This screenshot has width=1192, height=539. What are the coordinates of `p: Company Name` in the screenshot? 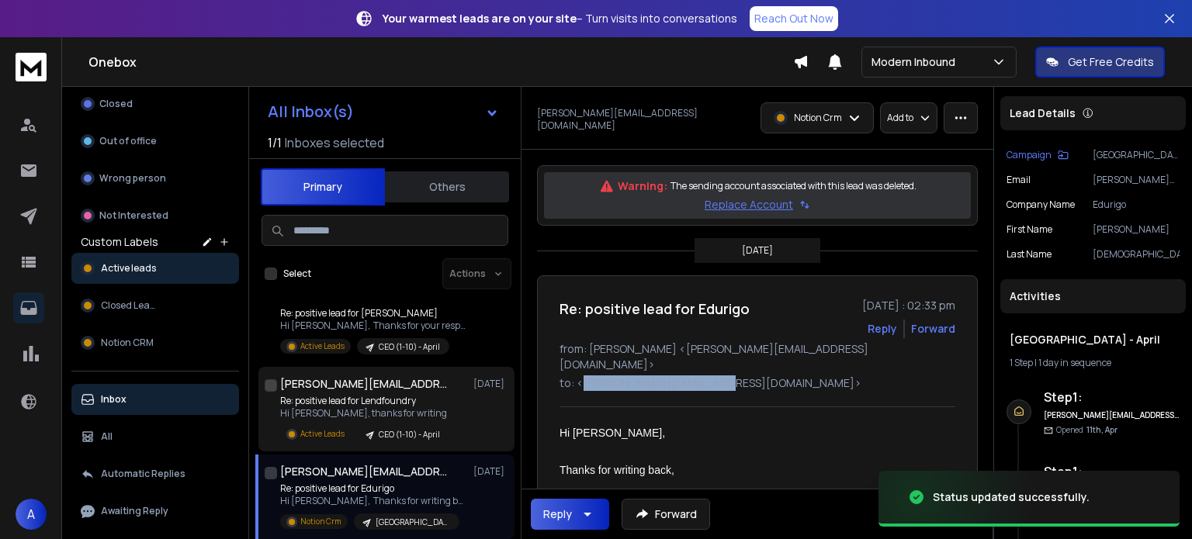 It's located at (1040, 205).